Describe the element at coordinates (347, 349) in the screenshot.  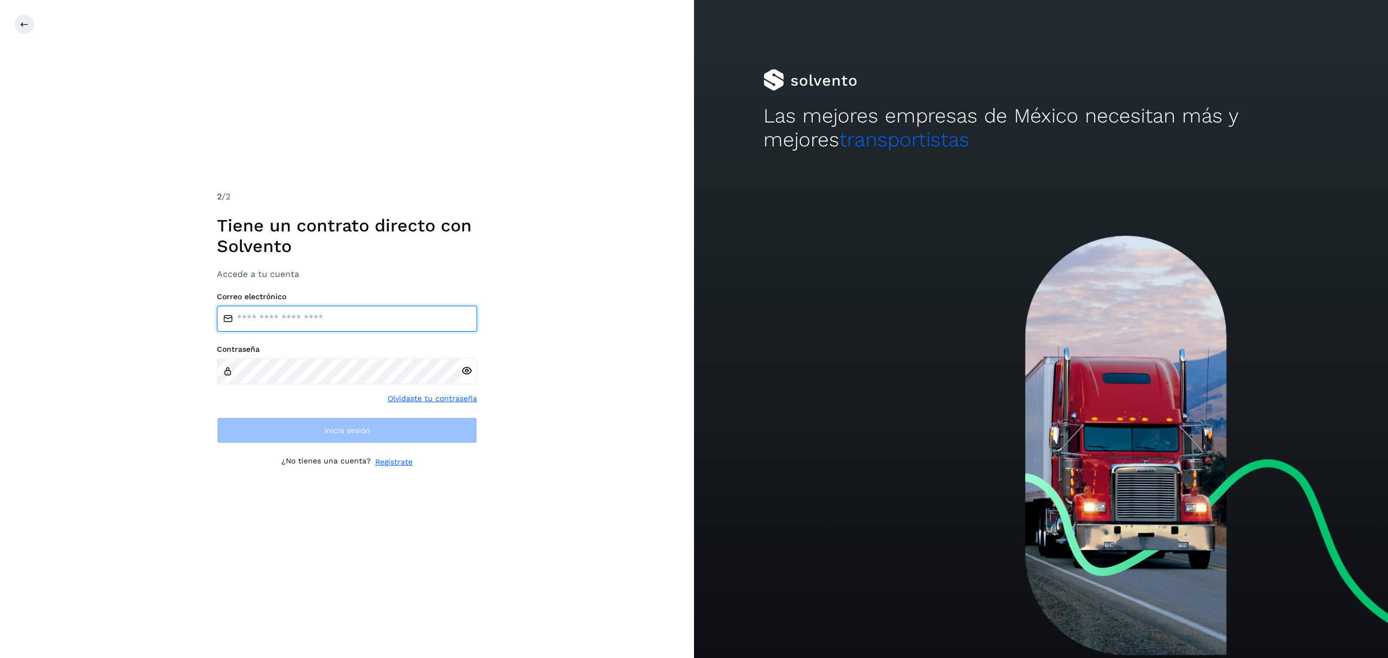
I see `label: Contraseña` at that location.